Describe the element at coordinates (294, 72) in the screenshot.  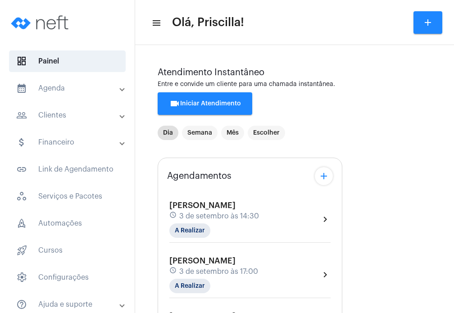
I see `div: Atendimento Instantâneo` at that location.